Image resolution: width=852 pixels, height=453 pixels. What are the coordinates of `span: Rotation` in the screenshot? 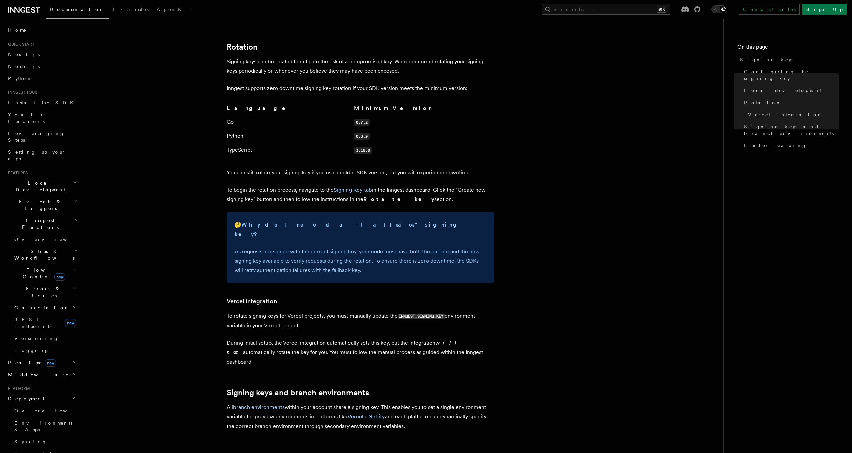 It's located at (763, 102).